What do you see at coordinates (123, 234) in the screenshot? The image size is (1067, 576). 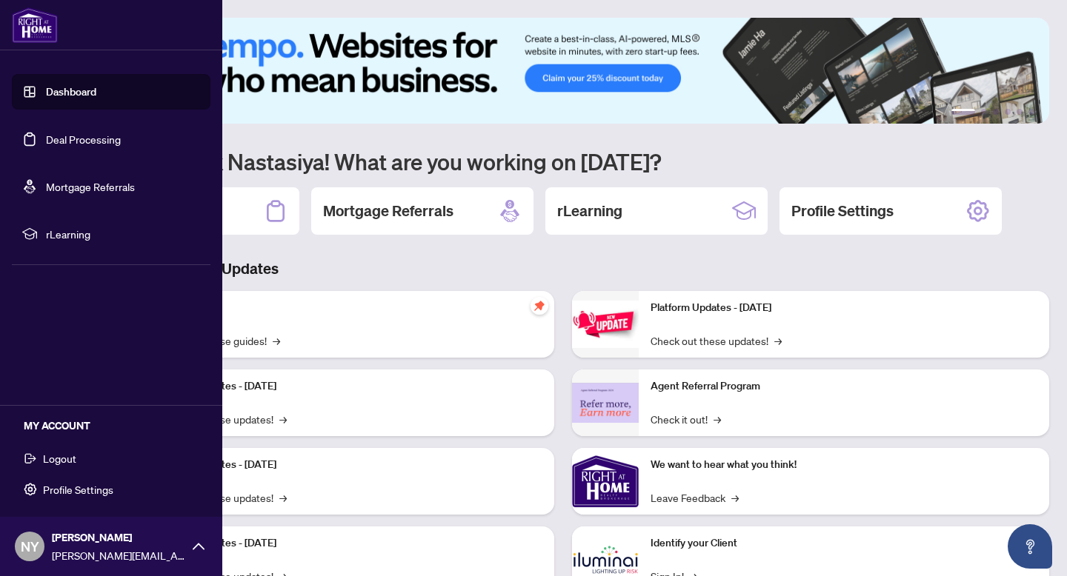 I see `span: rLearning` at bounding box center [123, 234].